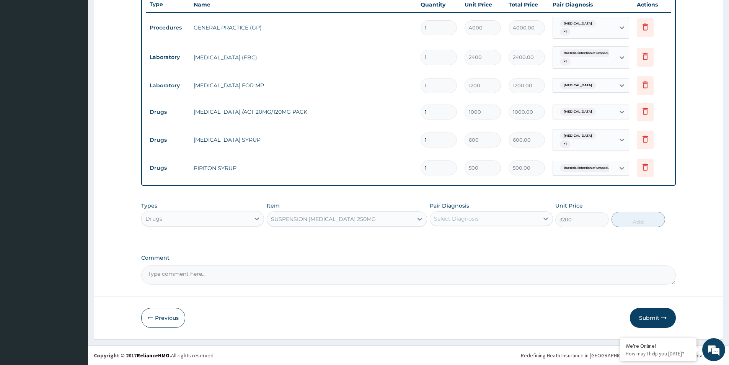 Image resolution: width=729 pixels, height=365 pixels. Describe the element at coordinates (658, 353) in the screenshot. I see `p: How may I help you today?` at that location.